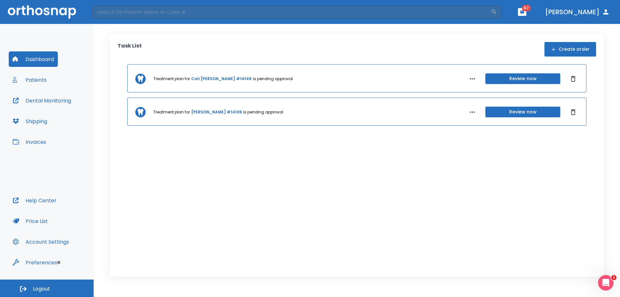  I want to click on button: Account Settings, so click(41, 242).